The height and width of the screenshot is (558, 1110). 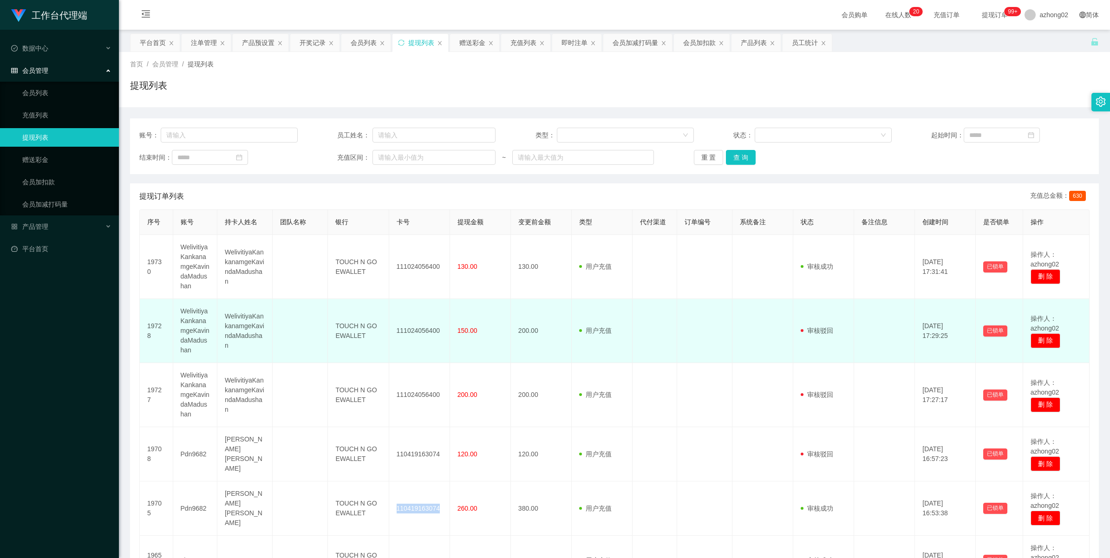 What do you see at coordinates (421, 43) in the screenshot?
I see `div: 提现列表` at bounding box center [421, 43].